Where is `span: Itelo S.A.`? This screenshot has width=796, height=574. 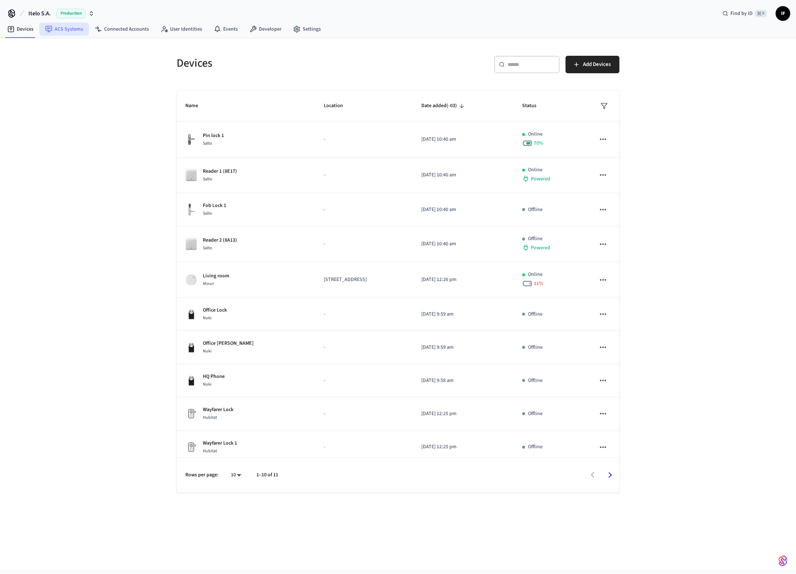
span: Itelo S.A. is located at coordinates (39, 13).